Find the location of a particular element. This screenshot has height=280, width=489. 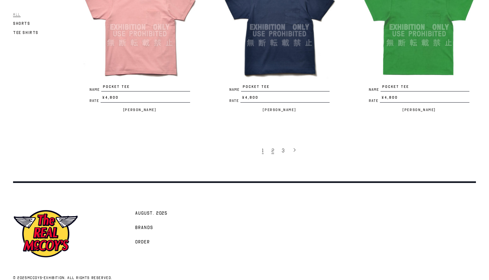

a: 3 is located at coordinates (284, 150).